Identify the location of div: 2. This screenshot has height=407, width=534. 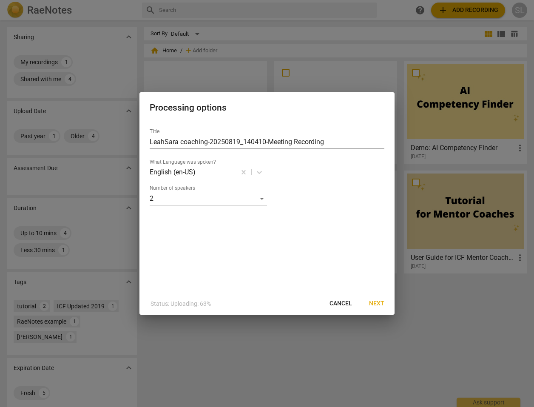
(208, 199).